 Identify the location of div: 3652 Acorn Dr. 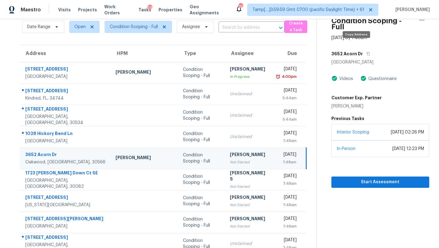
(66, 155).